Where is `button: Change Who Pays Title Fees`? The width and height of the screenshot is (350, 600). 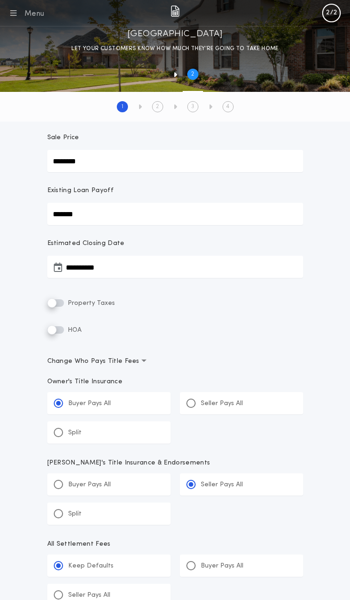
button: Change Who Pays Title Fees is located at coordinates (175, 361).